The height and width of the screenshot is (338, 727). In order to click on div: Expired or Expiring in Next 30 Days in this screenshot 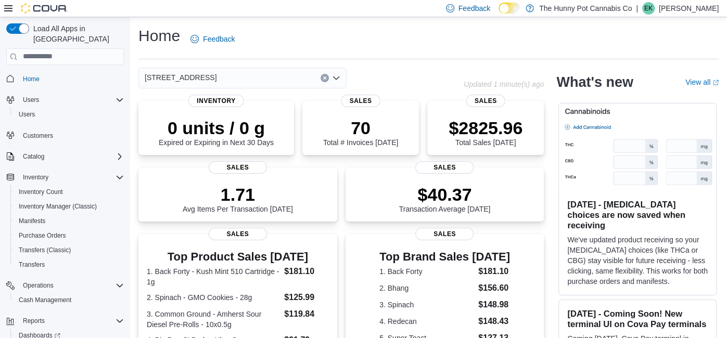, I will do `click(216, 132)`.